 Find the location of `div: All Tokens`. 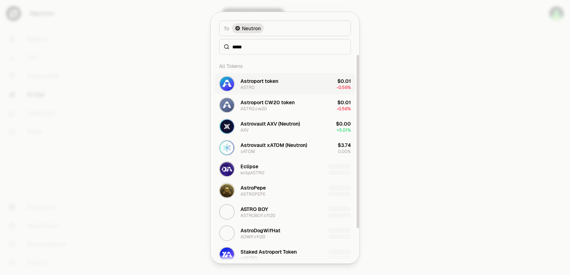

div: All Tokens is located at coordinates (285, 66).